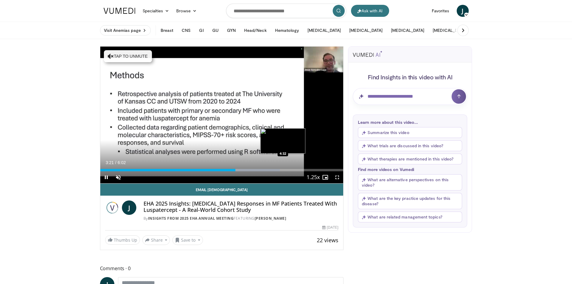 The height and width of the screenshot is (284, 572). What do you see at coordinates (410, 159) in the screenshot?
I see `button: What therapies are mentioned in this video?` at bounding box center [410, 159].